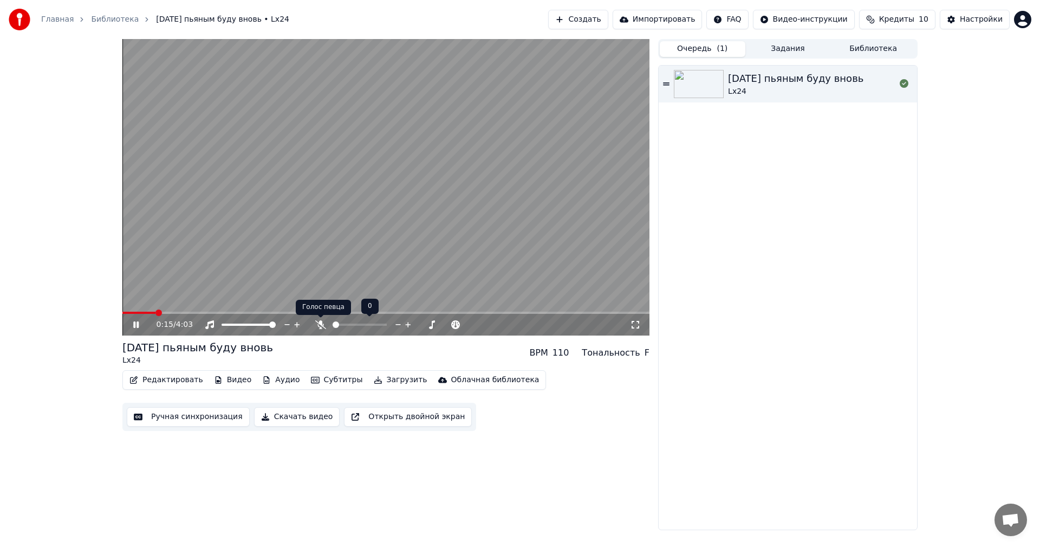  What do you see at coordinates (975, 20) in the screenshot?
I see `button: Настройки` at bounding box center [975, 20].